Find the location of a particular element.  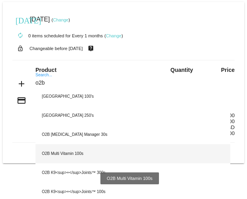

input: Search... is located at coordinates (133, 83).